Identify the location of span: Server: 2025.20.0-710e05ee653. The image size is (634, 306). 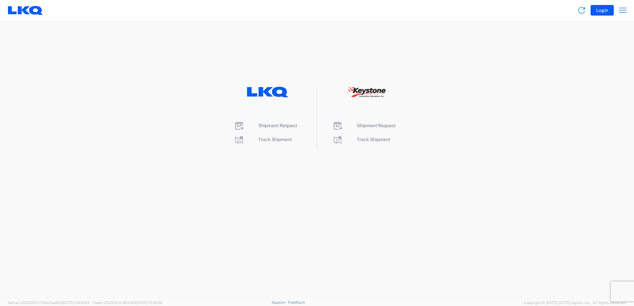
(49, 303).